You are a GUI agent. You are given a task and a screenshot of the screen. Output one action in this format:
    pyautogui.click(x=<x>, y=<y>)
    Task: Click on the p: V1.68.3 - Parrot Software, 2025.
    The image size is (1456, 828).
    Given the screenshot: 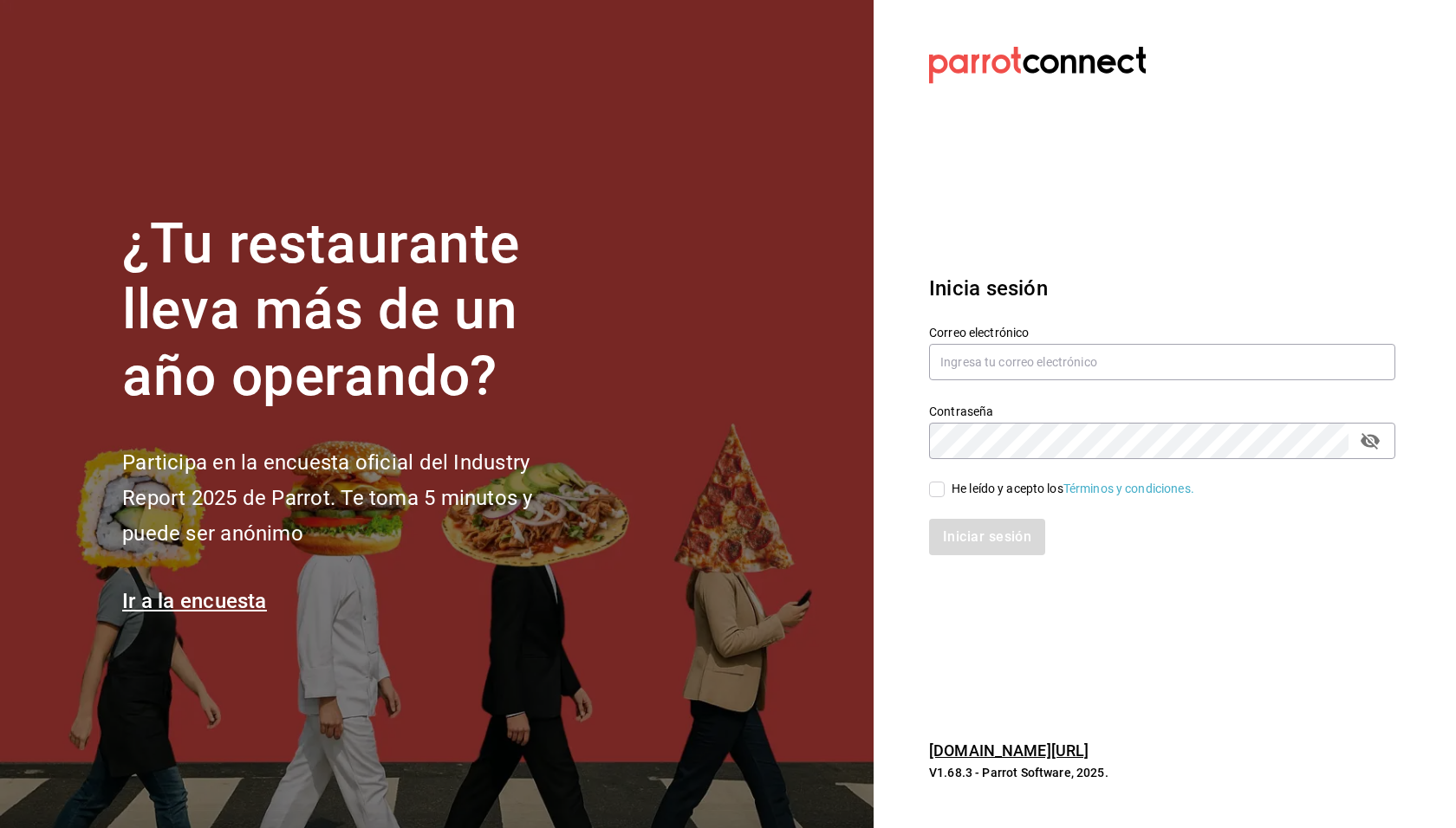 What is the action you would take?
    pyautogui.click(x=1162, y=773)
    